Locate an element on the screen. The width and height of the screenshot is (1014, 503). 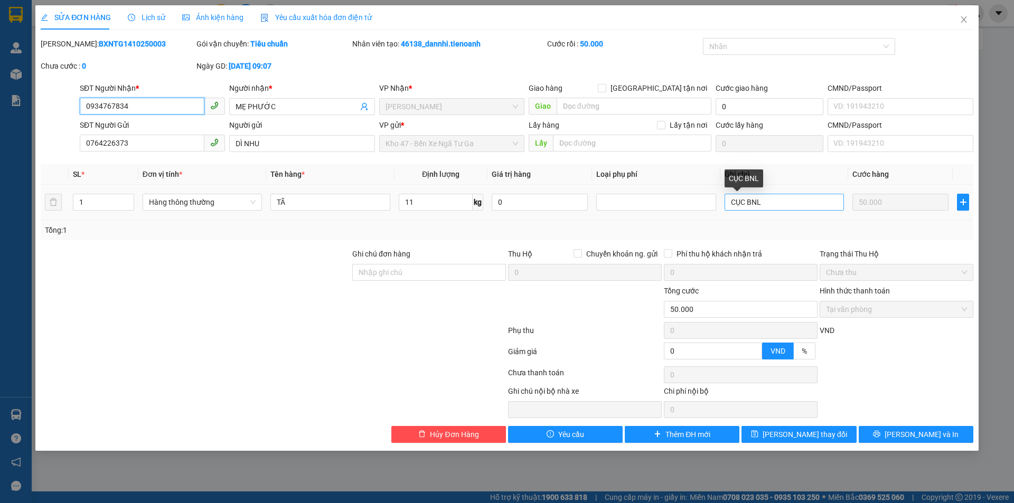
span: Tên hàng is located at coordinates (287, 174).